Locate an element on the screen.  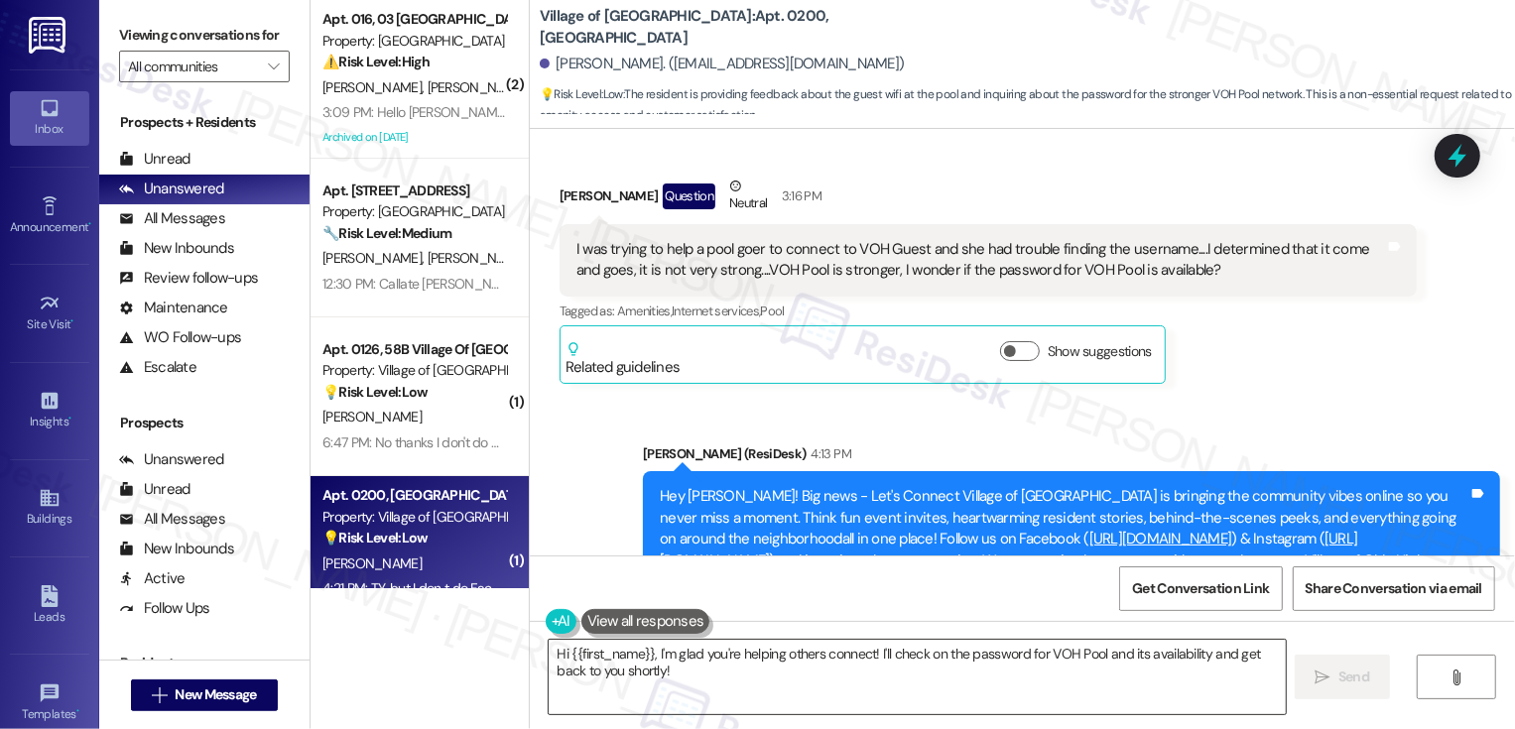
span: New Message is located at coordinates (215, 694).